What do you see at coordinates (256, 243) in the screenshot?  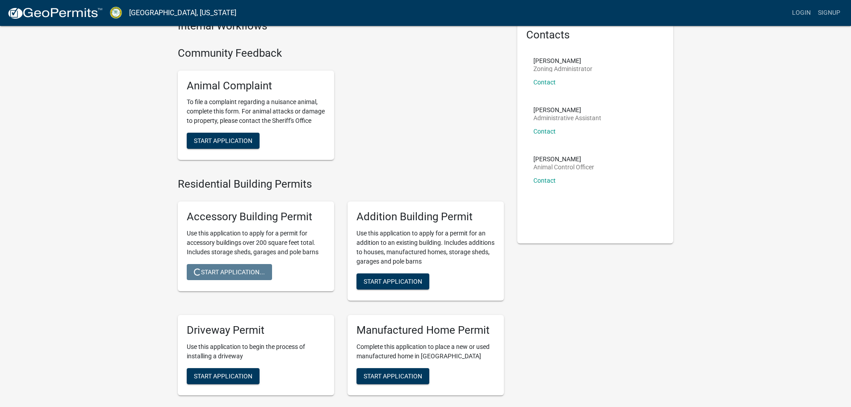 I see `p: Use this application to apply for a permit for accessory buildings over 200 square feet total. In...` at bounding box center [256, 243].